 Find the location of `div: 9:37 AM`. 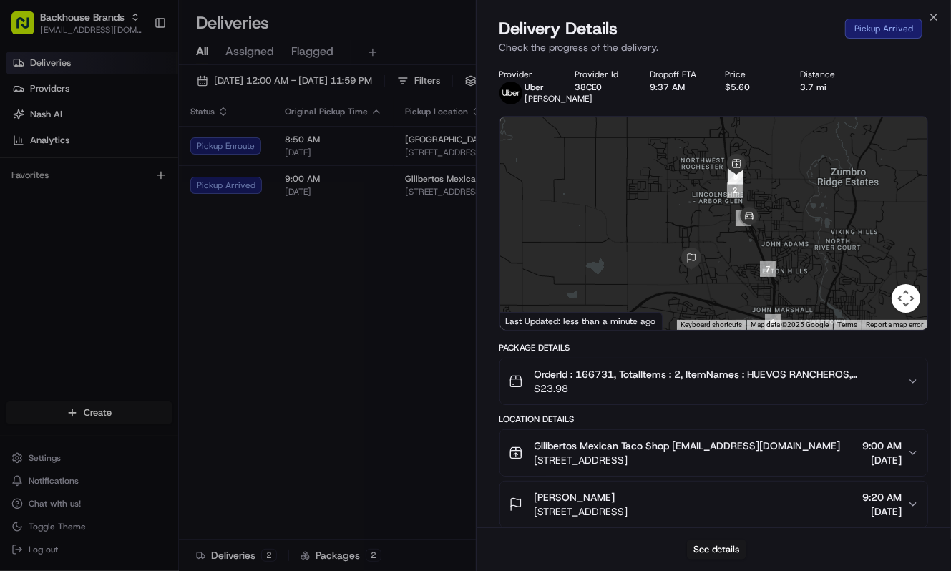

div: 9:37 AM is located at coordinates (675, 87).